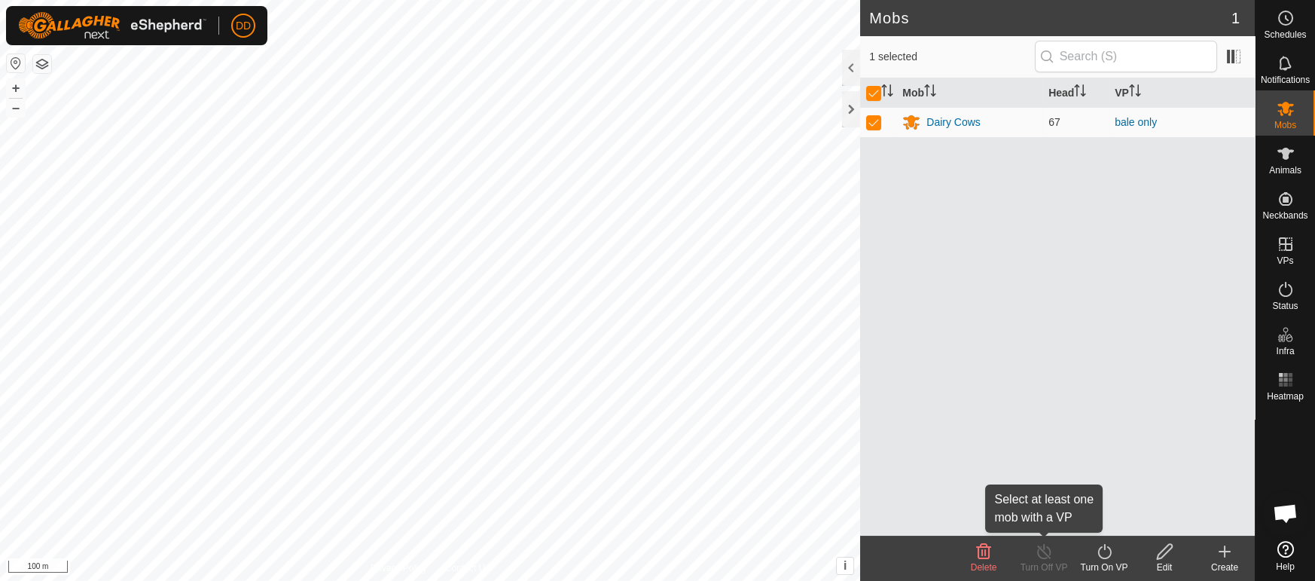 The height and width of the screenshot is (581, 1315). I want to click on a: Help, so click(1285, 556).